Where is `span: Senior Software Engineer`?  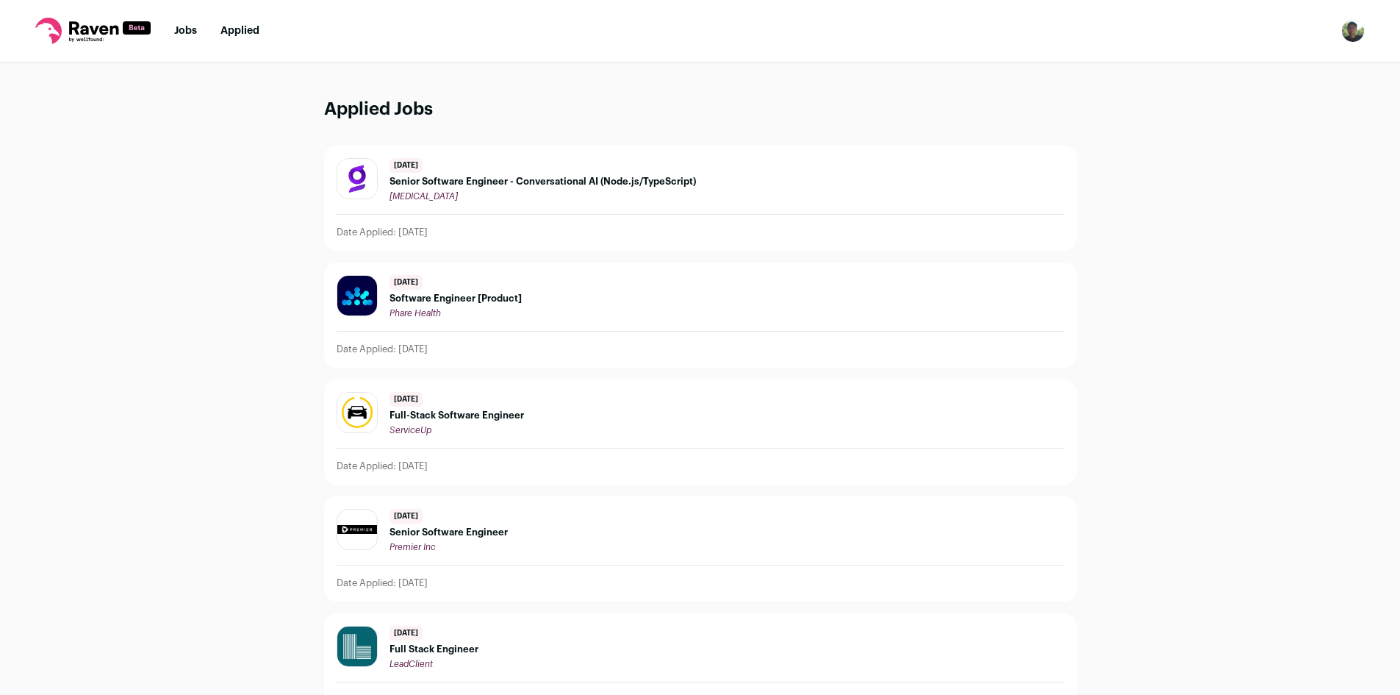 span: Senior Software Engineer is located at coordinates (448, 532).